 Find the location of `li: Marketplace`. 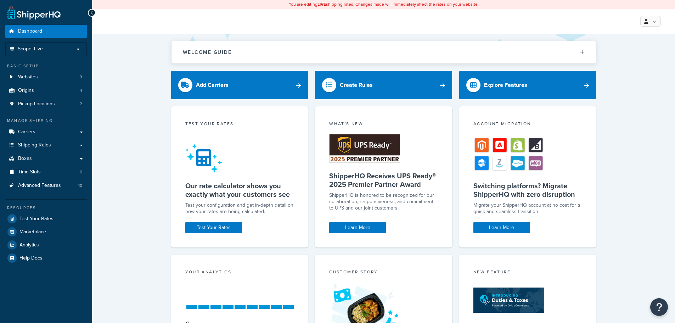

li: Marketplace is located at coordinates (46, 232).